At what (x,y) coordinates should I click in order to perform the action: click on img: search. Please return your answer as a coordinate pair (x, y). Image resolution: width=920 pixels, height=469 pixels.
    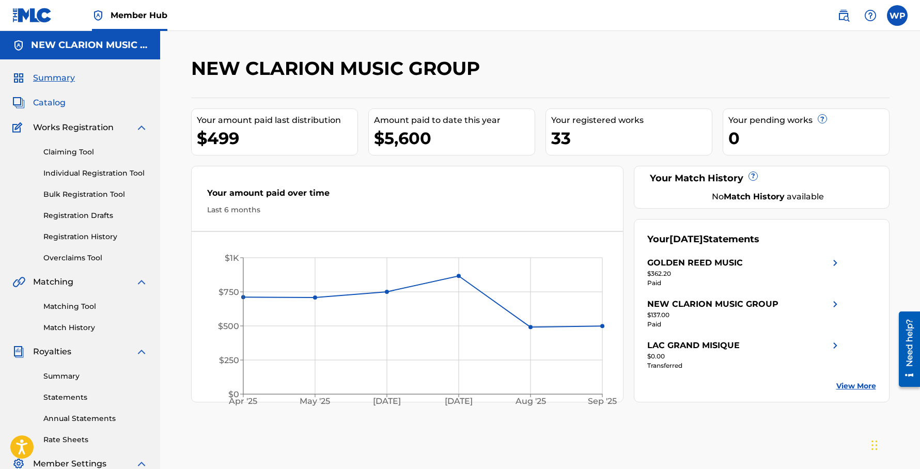
    Looking at the image, I should click on (843, 15).